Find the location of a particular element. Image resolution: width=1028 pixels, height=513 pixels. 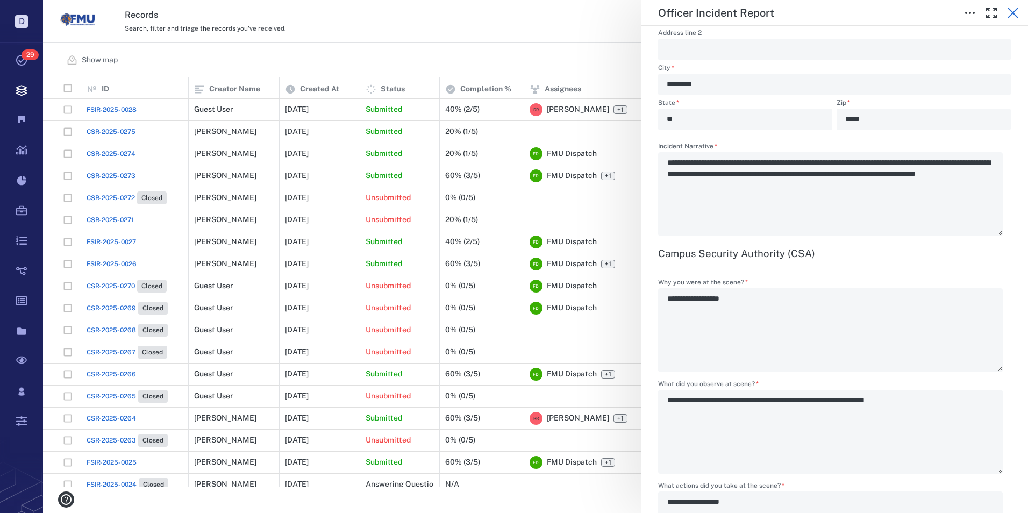

h5: Officer Incident Report is located at coordinates (716, 13).